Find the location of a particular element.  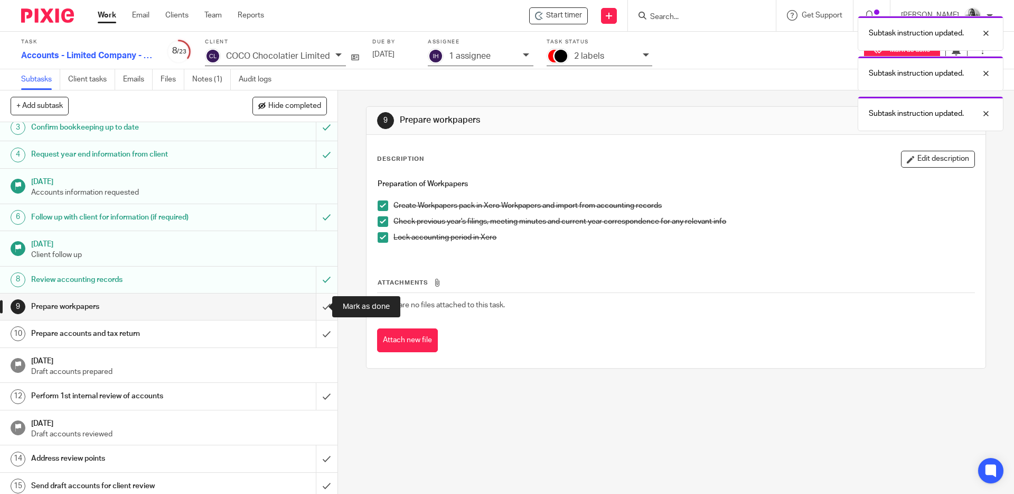

label: Due by is located at coordinates (394, 42).